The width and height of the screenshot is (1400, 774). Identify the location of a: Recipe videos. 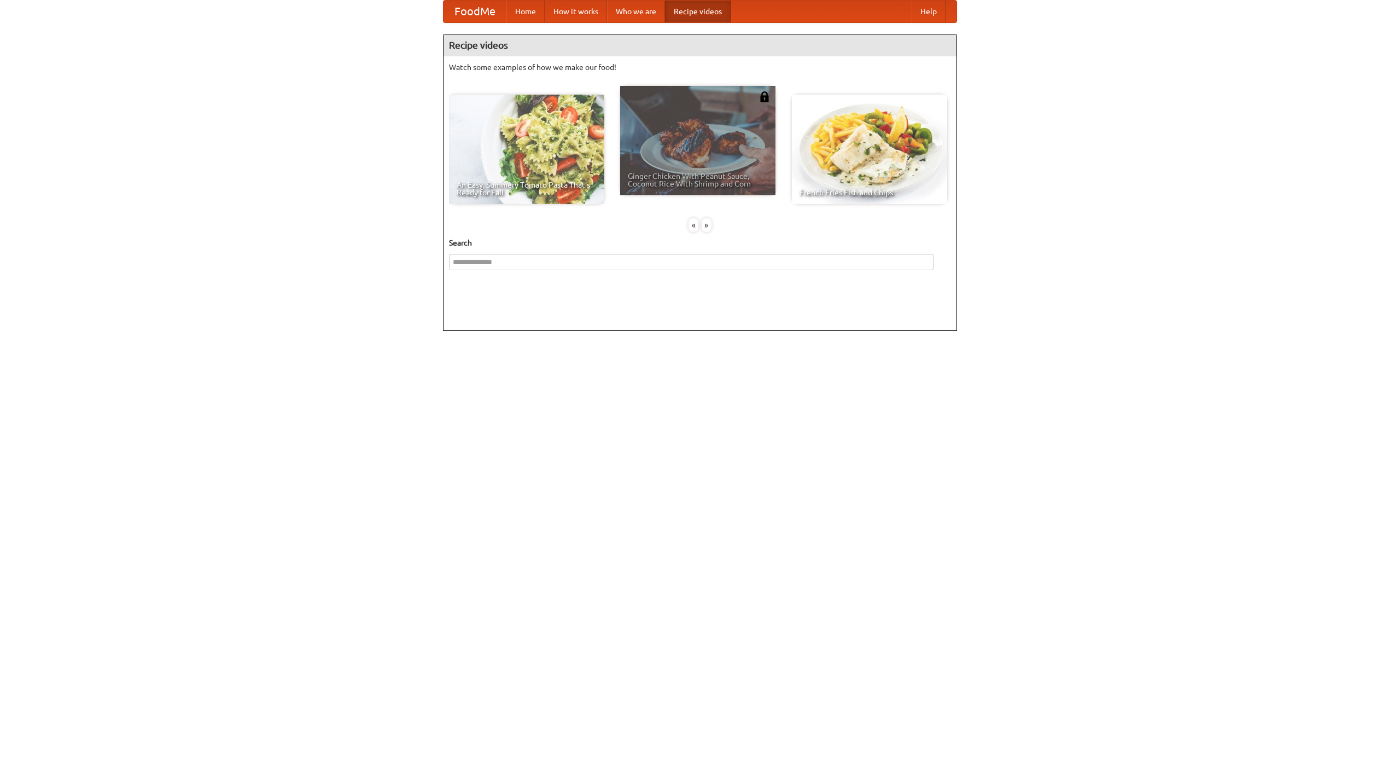
(698, 11).